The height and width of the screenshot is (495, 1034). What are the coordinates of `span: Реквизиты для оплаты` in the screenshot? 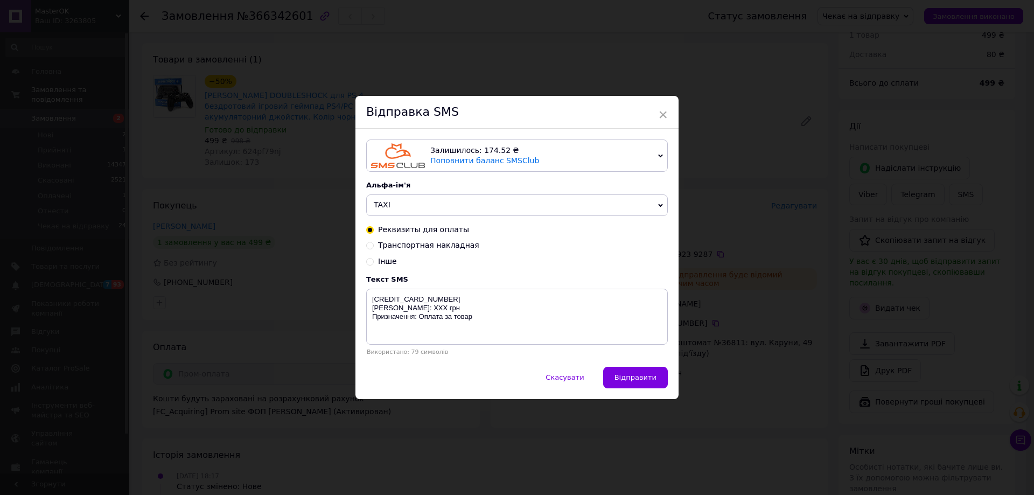 It's located at (423, 229).